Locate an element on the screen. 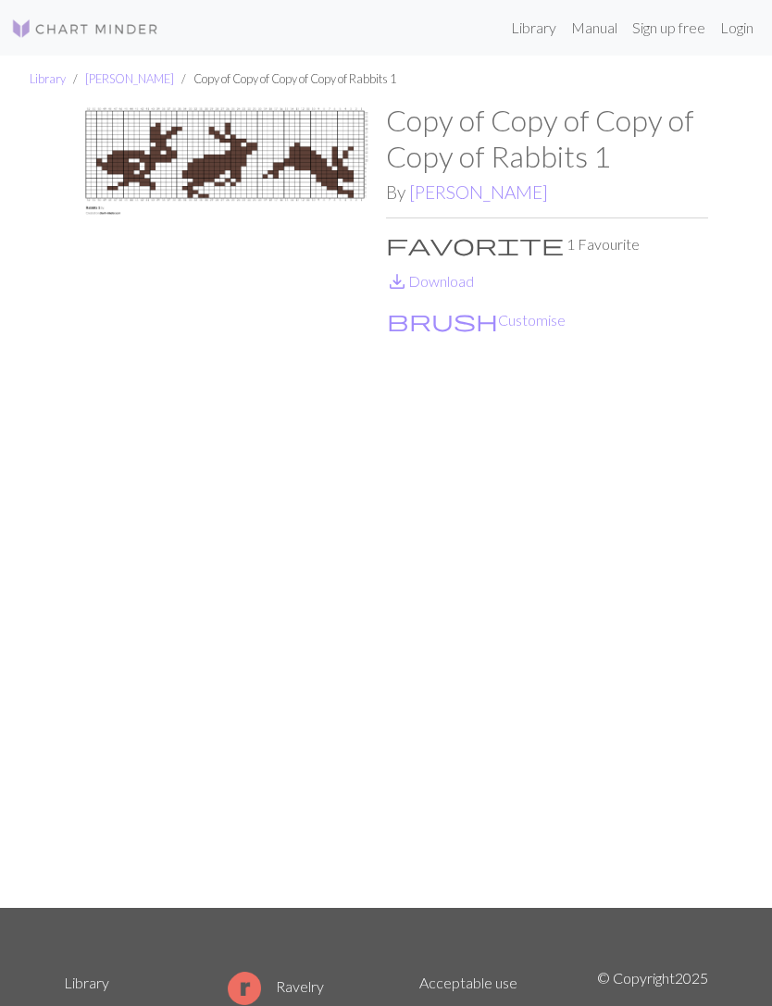  a: Ravelry is located at coordinates (276, 986).